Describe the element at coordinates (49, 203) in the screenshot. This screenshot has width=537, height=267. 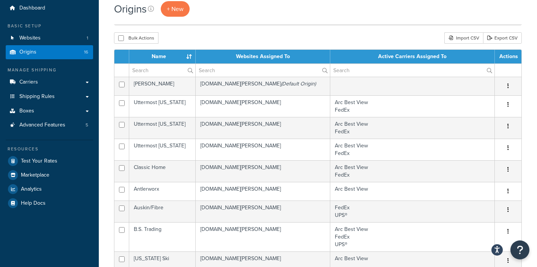
I see `a: Help Docs` at that location.